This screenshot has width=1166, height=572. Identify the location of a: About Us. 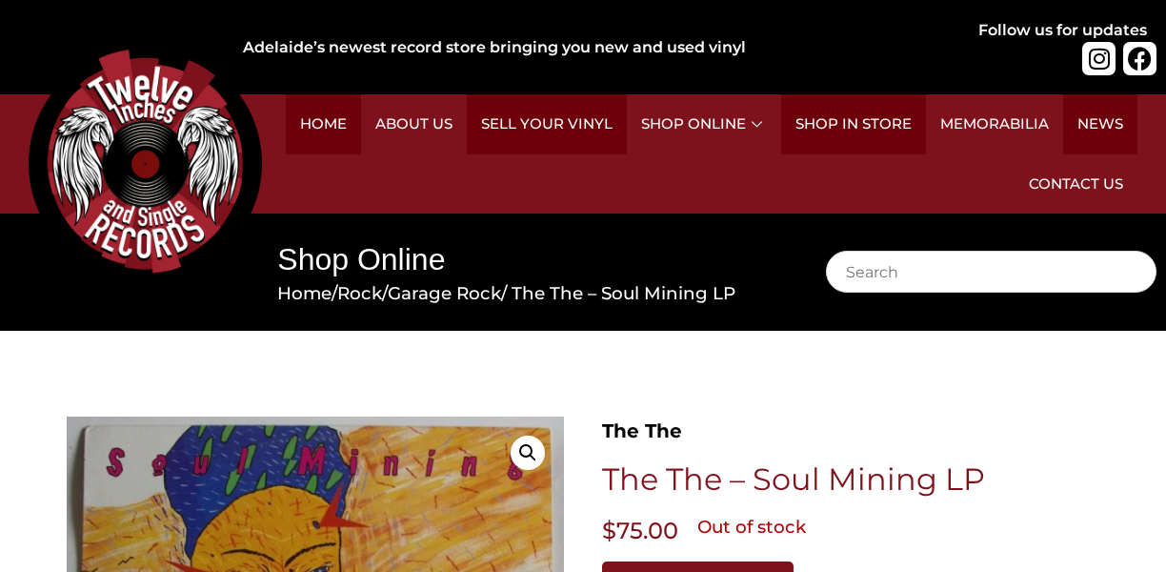
(414, 124).